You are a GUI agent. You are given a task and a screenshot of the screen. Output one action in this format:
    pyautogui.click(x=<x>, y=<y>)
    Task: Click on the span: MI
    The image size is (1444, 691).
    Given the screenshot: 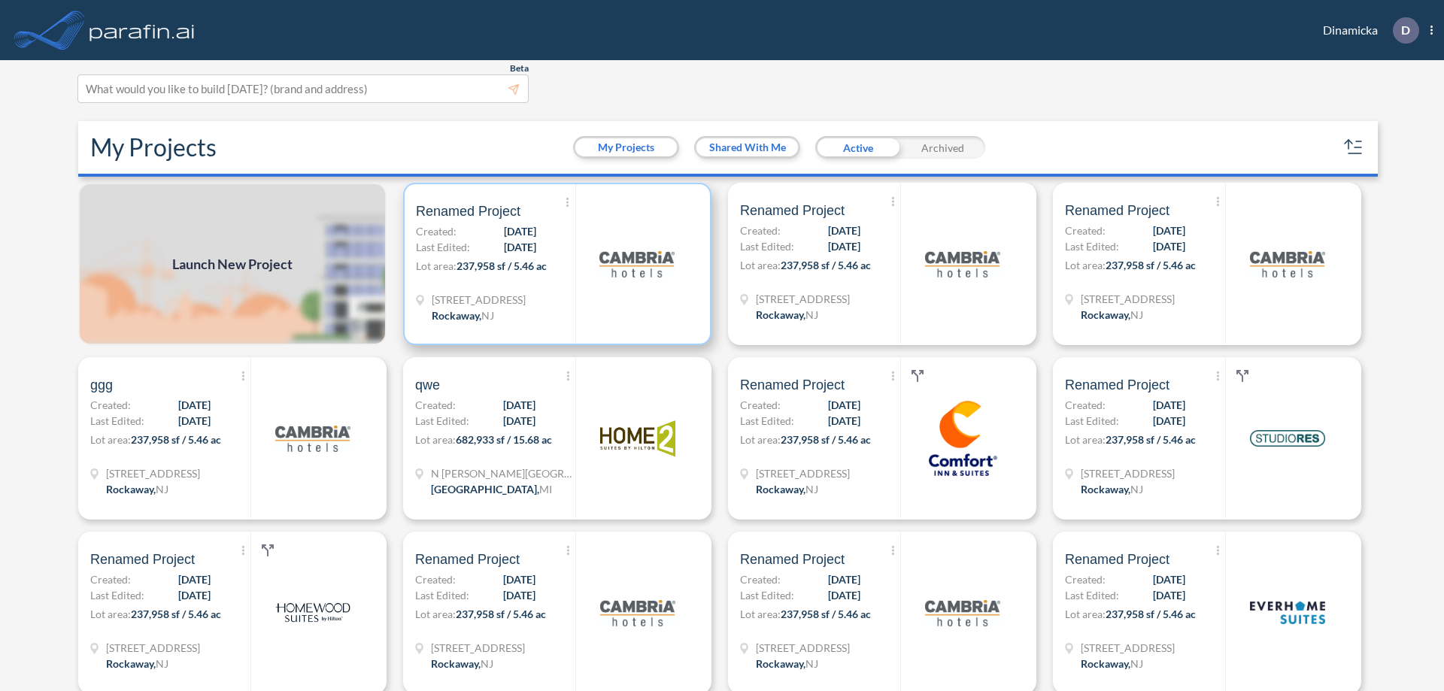 What is the action you would take?
    pyautogui.click(x=545, y=489)
    